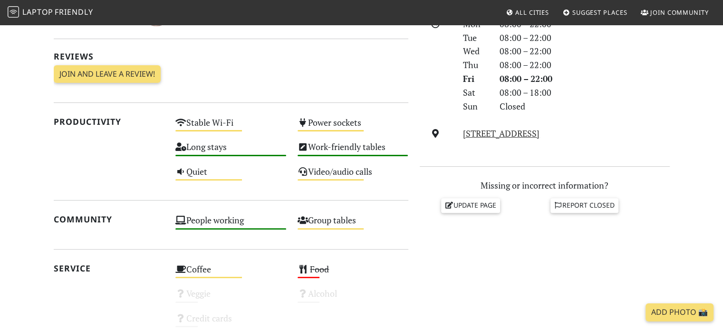 This screenshot has width=723, height=331. What do you see at coordinates (13, 12) in the screenshot?
I see `img: LaptopFriendly` at bounding box center [13, 12].